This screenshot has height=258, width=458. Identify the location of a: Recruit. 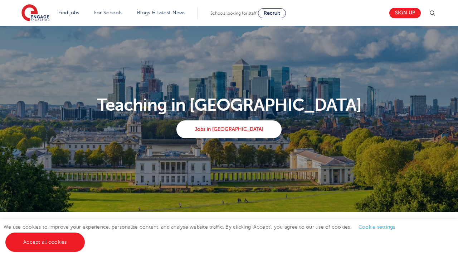
(272, 13).